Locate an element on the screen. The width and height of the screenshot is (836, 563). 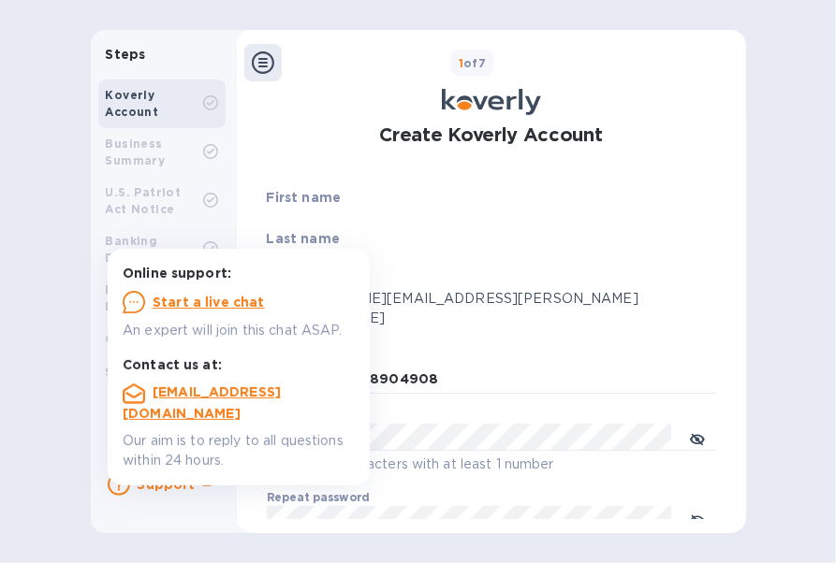
b: Koverly Account is located at coordinates (132, 103).